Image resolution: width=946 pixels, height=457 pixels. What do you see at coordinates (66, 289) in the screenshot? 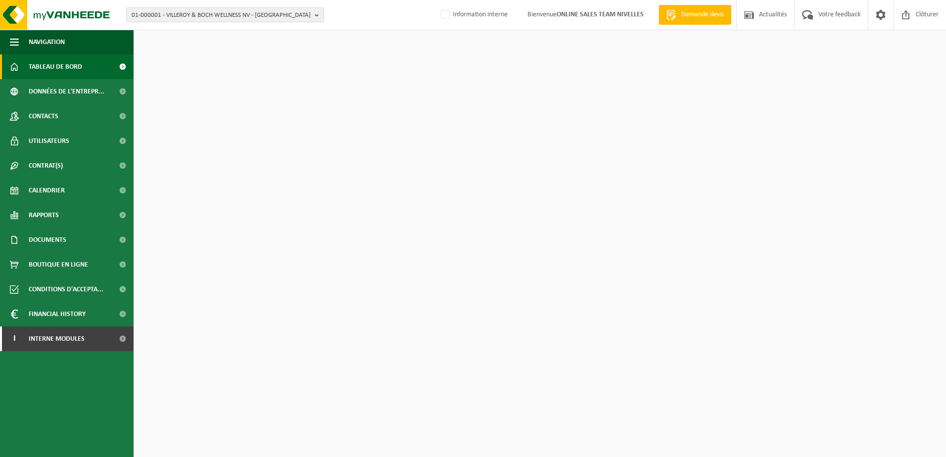
I see `span: Conditions d'accepta...` at bounding box center [66, 289].